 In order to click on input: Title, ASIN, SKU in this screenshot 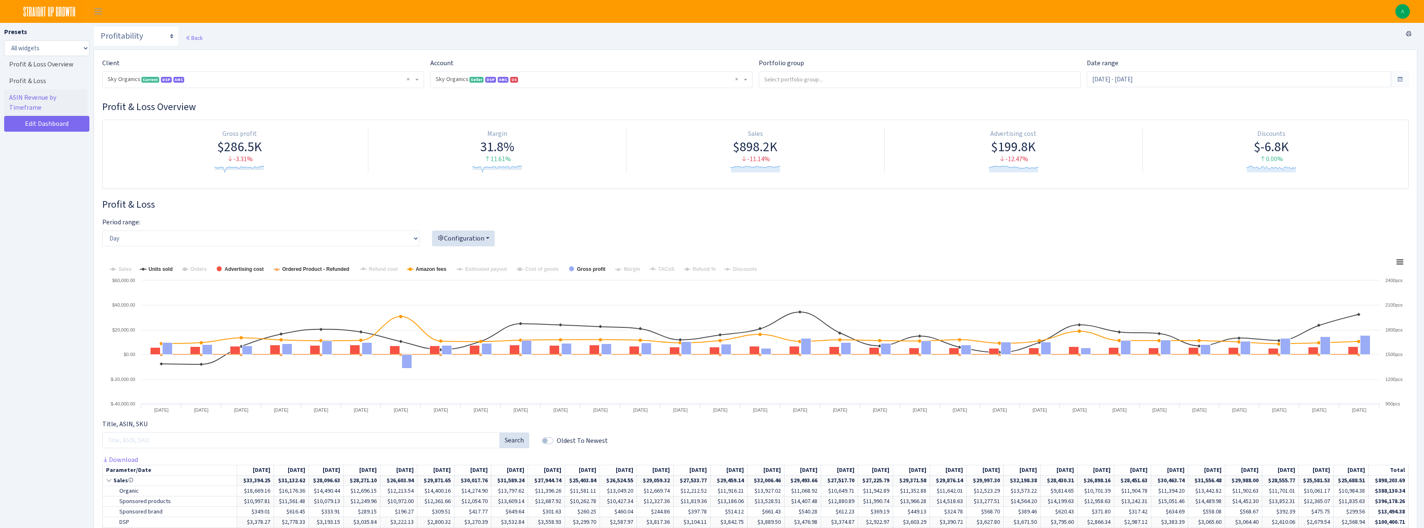, I will do `click(301, 441)`.